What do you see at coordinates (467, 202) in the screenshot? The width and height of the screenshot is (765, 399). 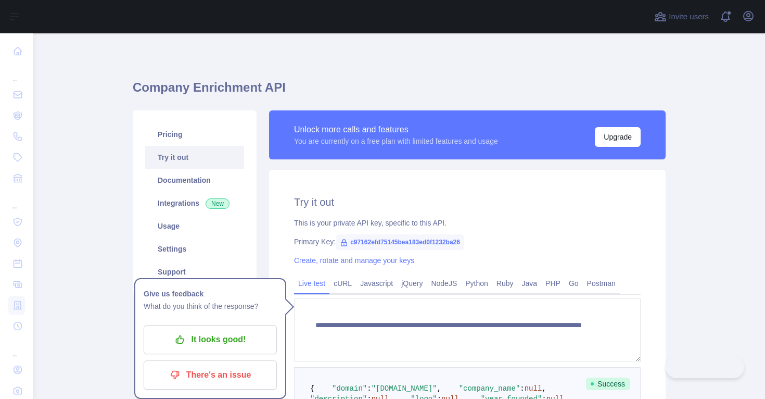 I see `h2: Try it out` at bounding box center [467, 202].